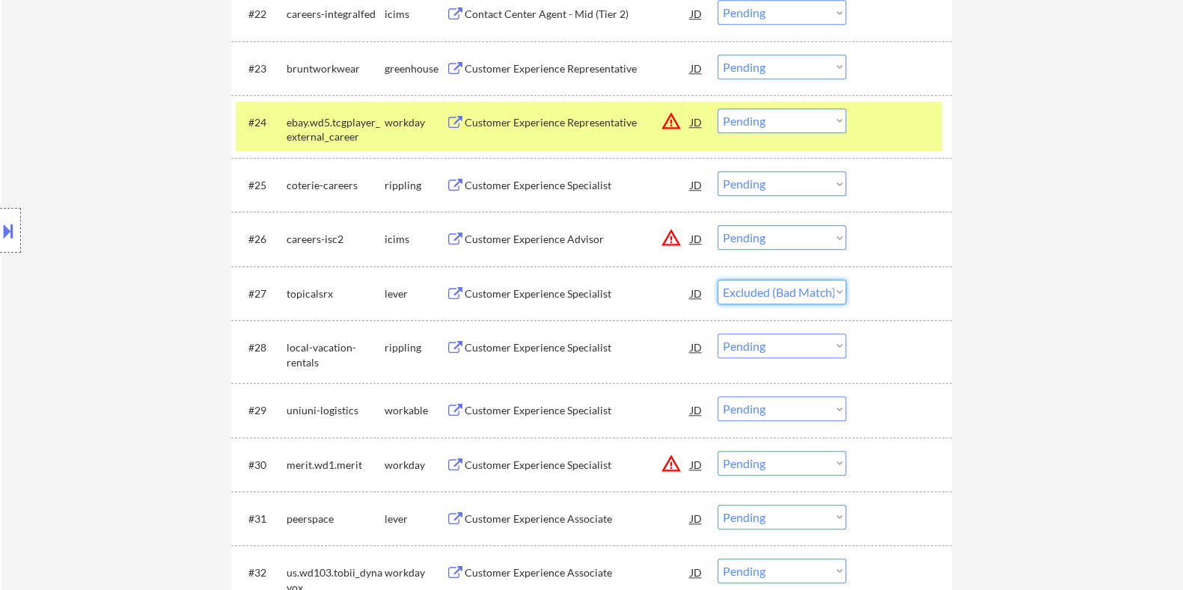  What do you see at coordinates (335, 239) in the screenshot?
I see `div: careers-isc2` at bounding box center [335, 239].